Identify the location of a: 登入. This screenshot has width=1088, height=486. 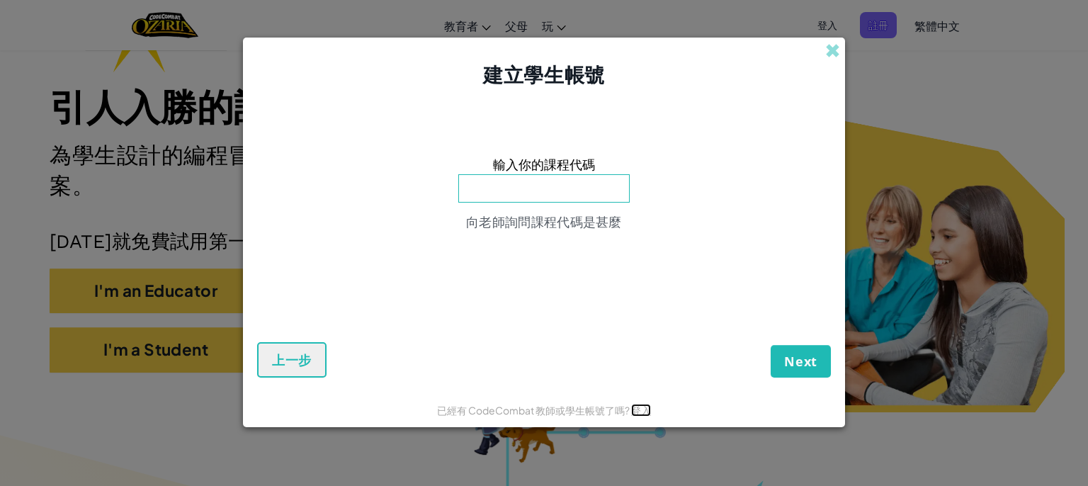
(641, 410).